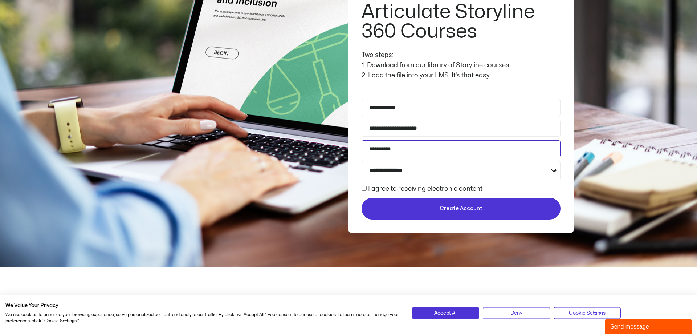 Image resolution: width=697 pixels, height=334 pixels. What do you see at coordinates (516, 313) in the screenshot?
I see `span: Deny` at bounding box center [516, 313].